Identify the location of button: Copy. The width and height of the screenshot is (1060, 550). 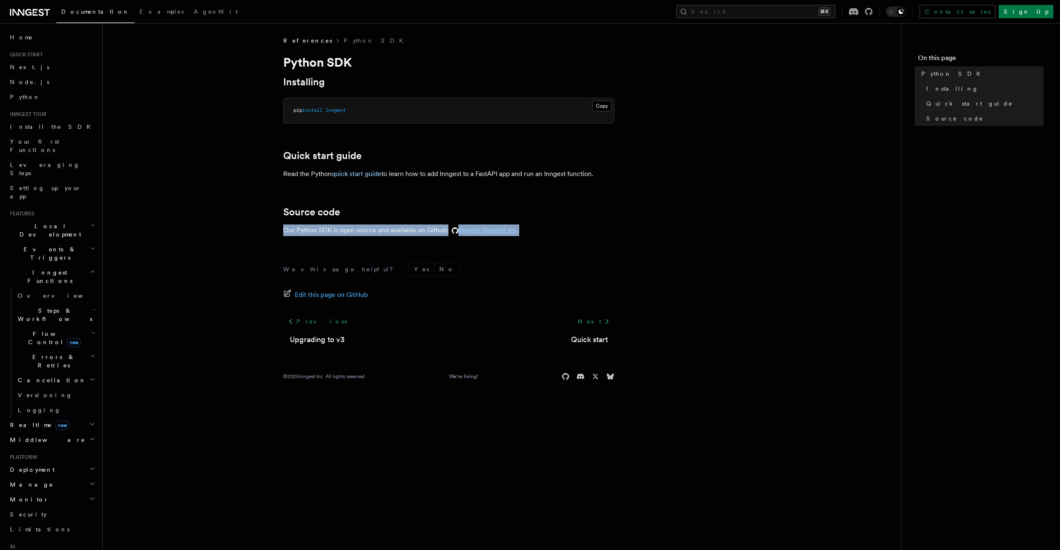
(602, 106).